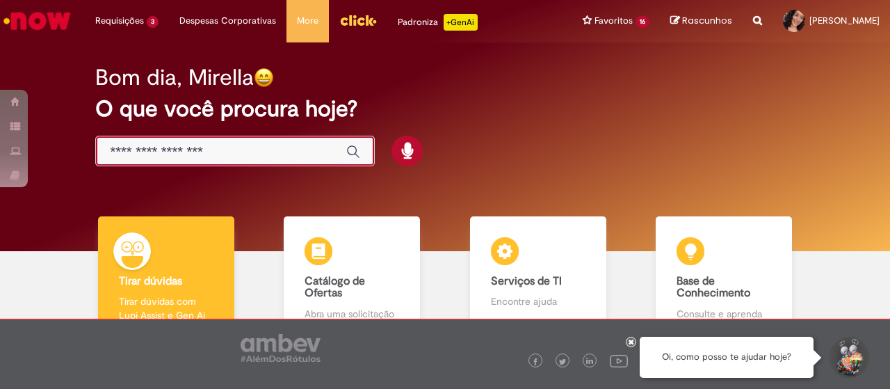 The height and width of the screenshot is (389, 890). I want to click on span: Favoritos, so click(613, 21).